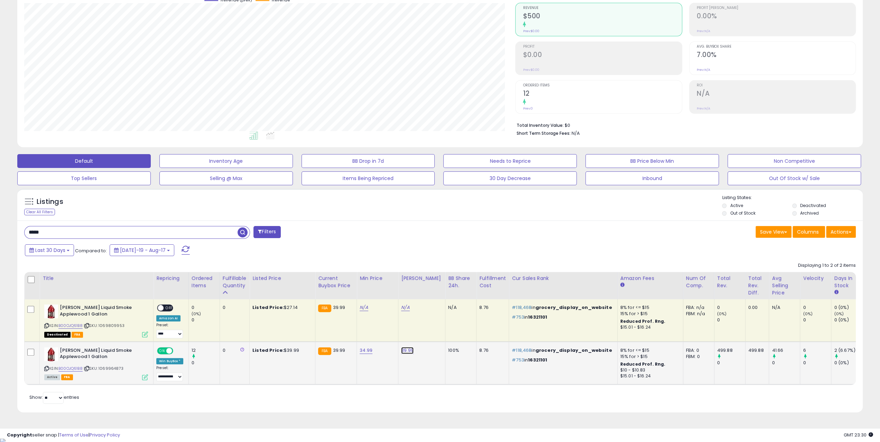 The width and height of the screenshot is (880, 442). What do you see at coordinates (813, 205) in the screenshot?
I see `label: Deactivated` at bounding box center [813, 205].